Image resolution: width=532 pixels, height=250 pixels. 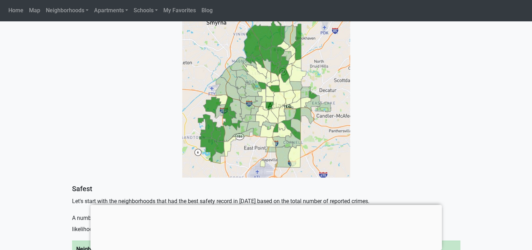 I want to click on span: My Favorites, so click(x=179, y=10).